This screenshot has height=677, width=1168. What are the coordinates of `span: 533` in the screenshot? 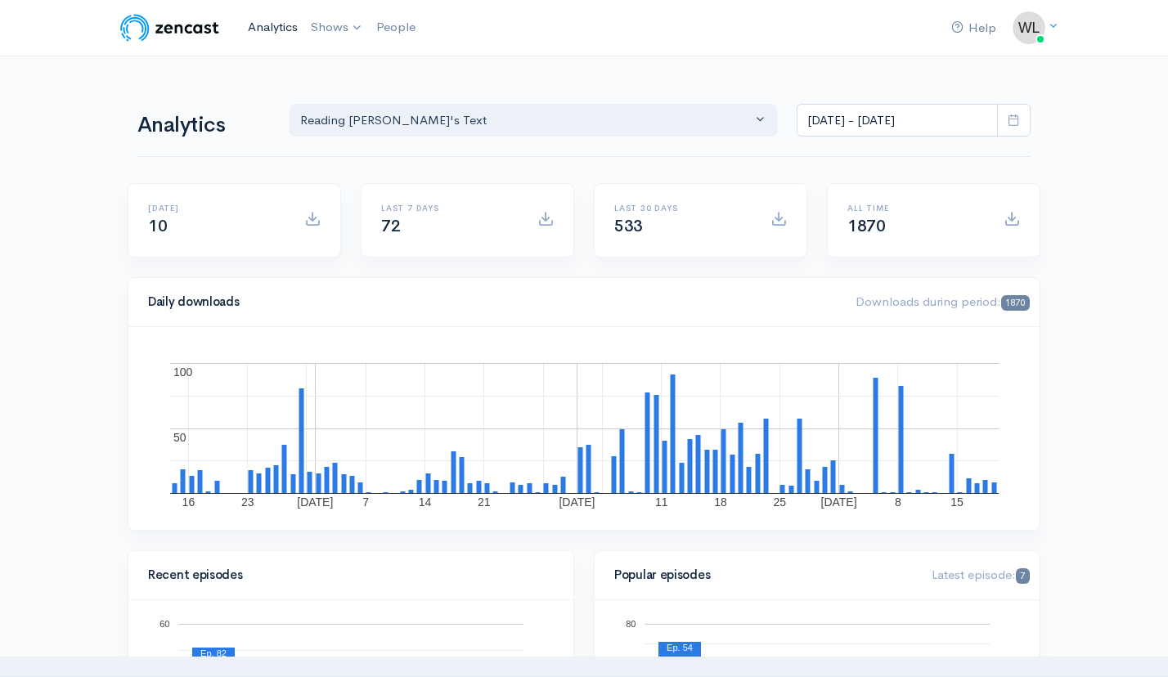 It's located at (628, 226).